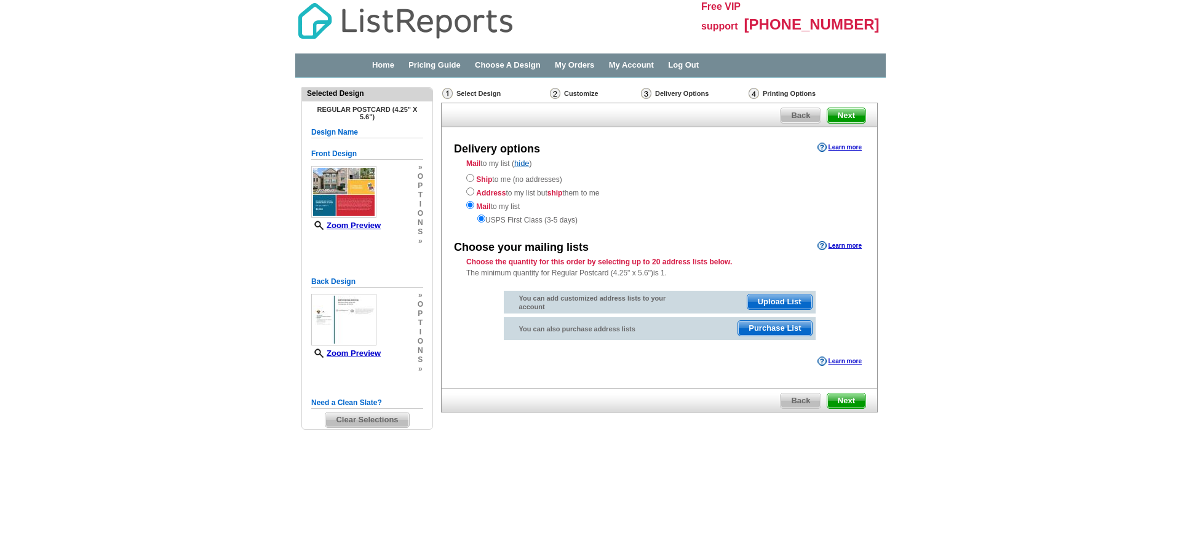 The image size is (1181, 560). I want to click on h4: Regular Postcard (4.25" x 5.6"), so click(367, 113).